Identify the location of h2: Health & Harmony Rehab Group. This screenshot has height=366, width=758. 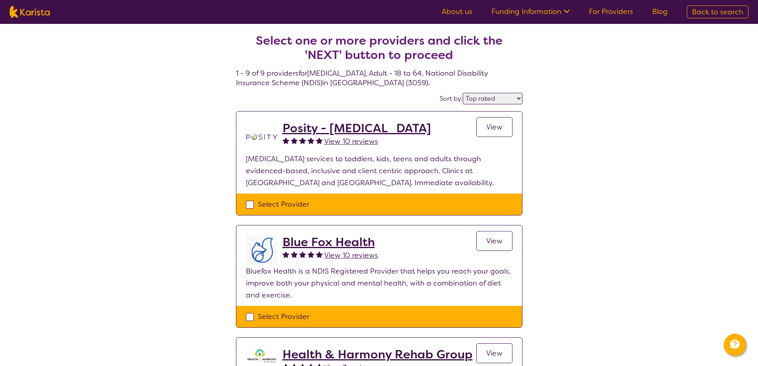
(378, 354).